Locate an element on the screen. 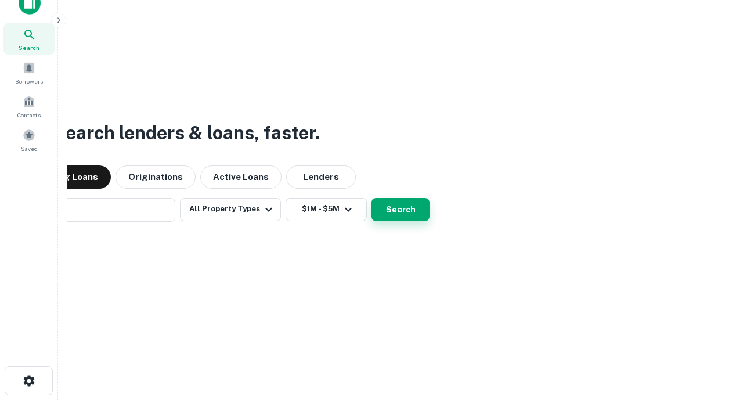  span: Borrowers is located at coordinates (29, 81).